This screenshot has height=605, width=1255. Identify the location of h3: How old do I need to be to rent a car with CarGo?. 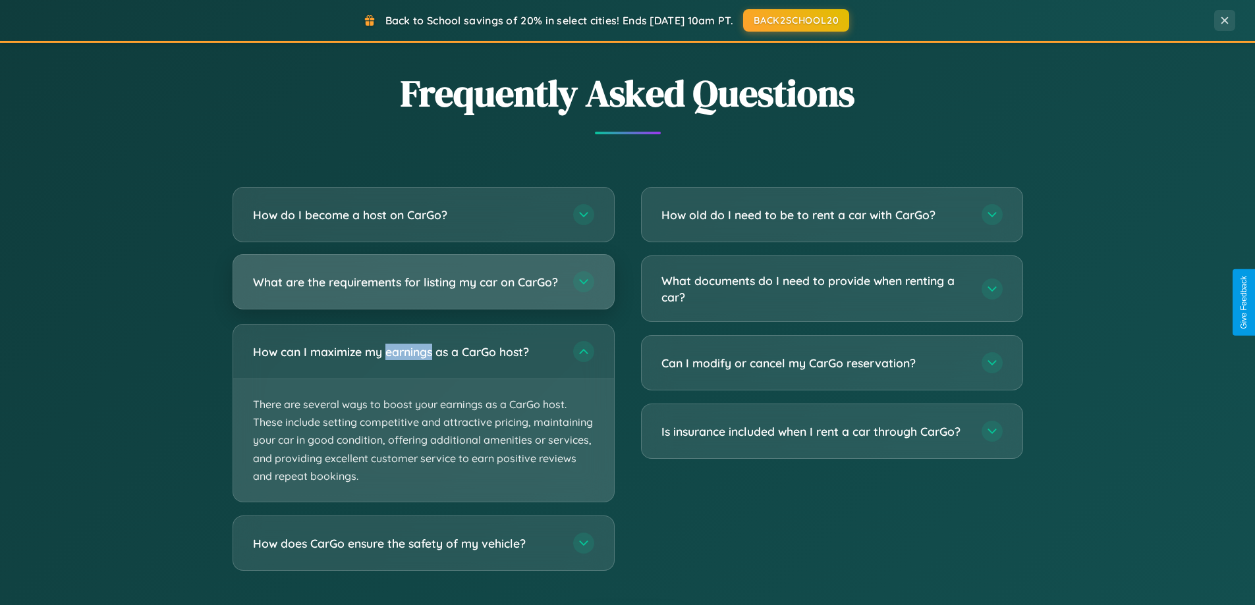
(815, 215).